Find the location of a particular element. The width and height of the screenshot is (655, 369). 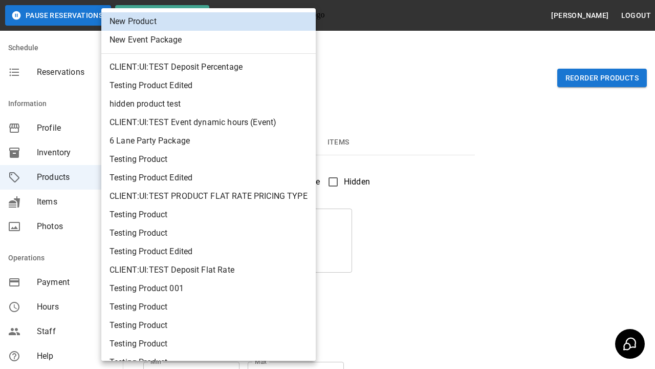

li: CLIENT:UI:TEST Event dynamic hours (Event) is located at coordinates (208, 122).